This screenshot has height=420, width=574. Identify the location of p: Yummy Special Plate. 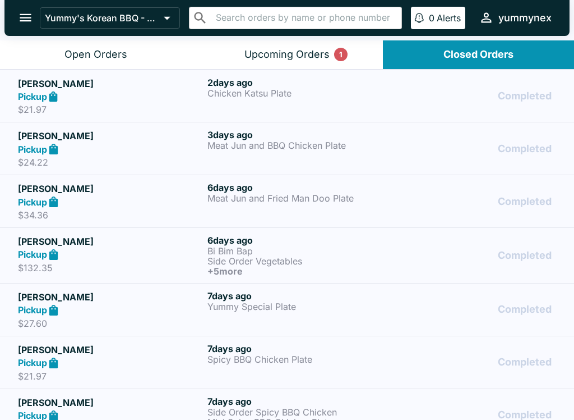
(300, 306).